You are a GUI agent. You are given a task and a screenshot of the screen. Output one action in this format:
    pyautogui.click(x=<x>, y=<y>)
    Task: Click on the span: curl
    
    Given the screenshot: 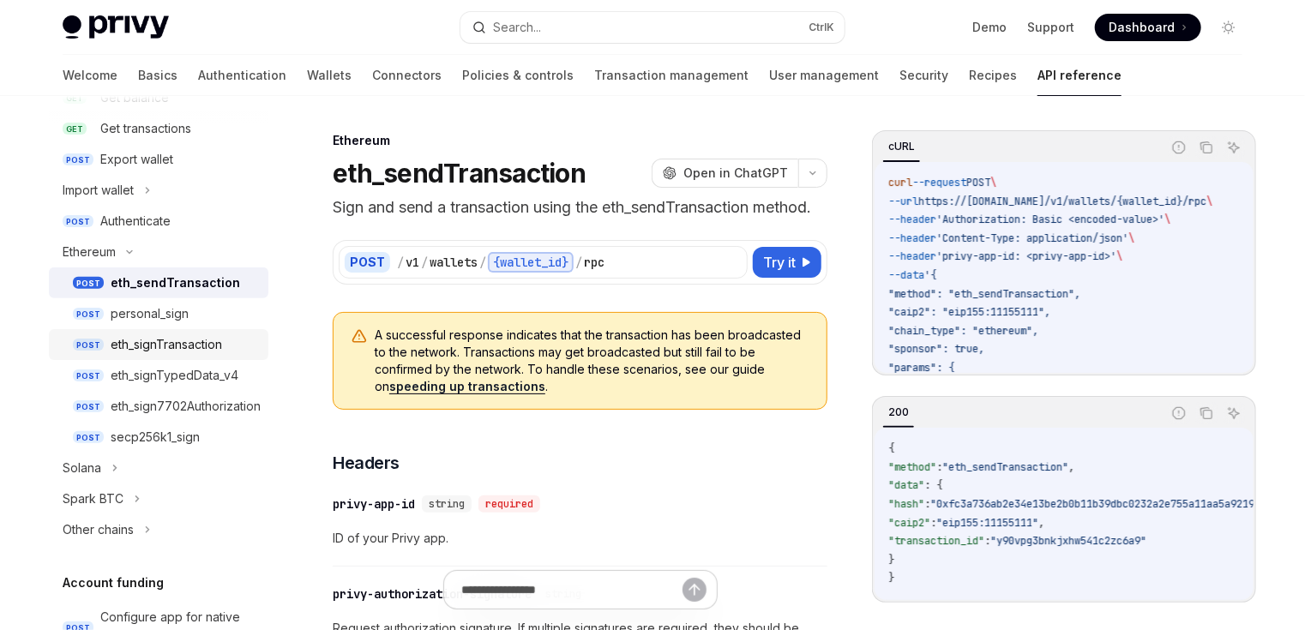 What is the action you would take?
    pyautogui.click(x=900, y=183)
    